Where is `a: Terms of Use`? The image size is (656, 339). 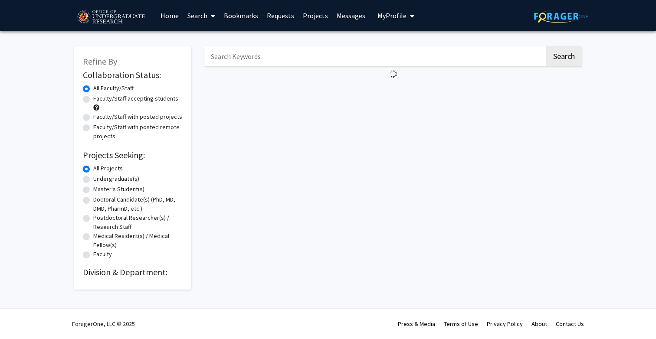 a: Terms of Use is located at coordinates (461, 324).